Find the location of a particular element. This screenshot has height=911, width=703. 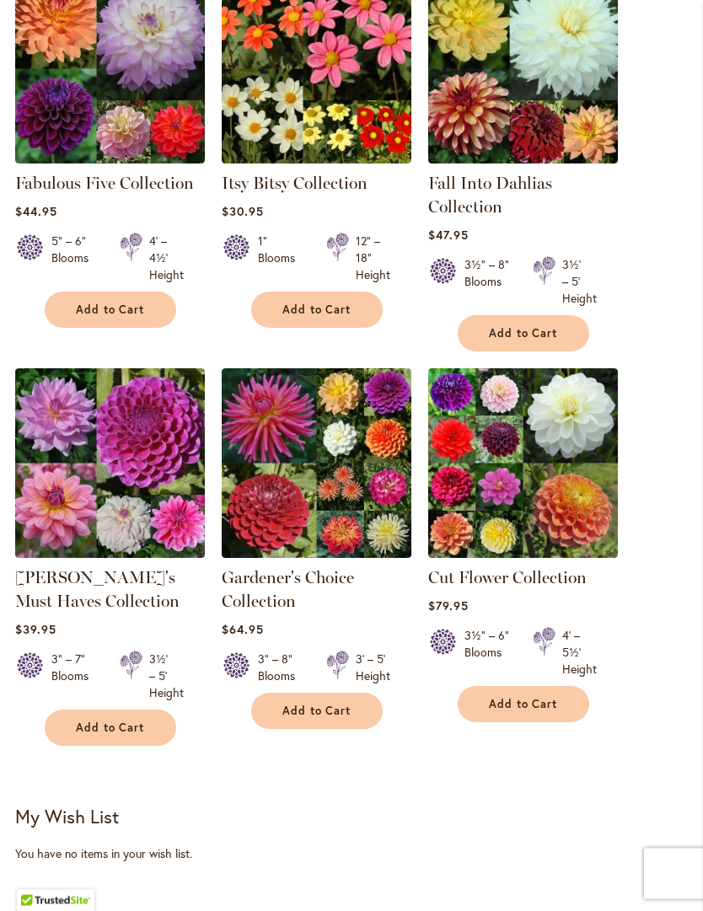

div: 3' – 5' Height is located at coordinates (372, 668).